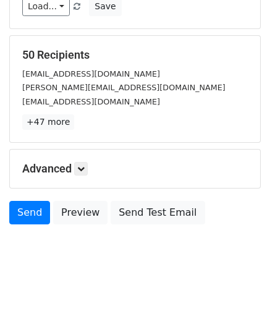  Describe the element at coordinates (135, 55) in the screenshot. I see `h5: 50 Recipients` at that location.